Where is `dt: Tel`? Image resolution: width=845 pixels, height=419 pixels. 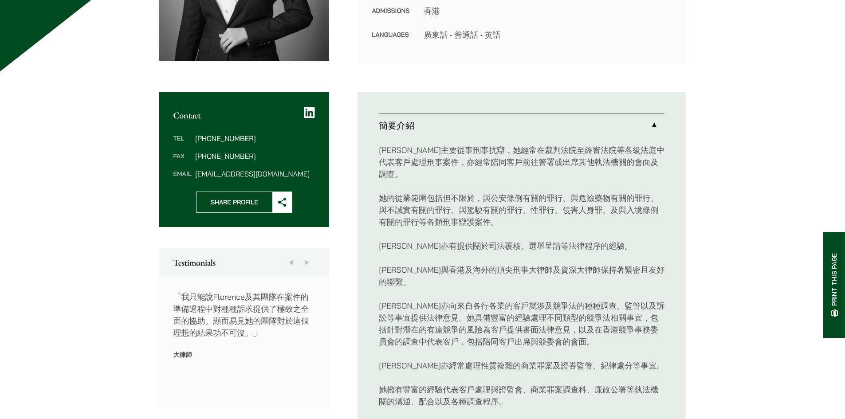
dt: Tel is located at coordinates (182, 144).